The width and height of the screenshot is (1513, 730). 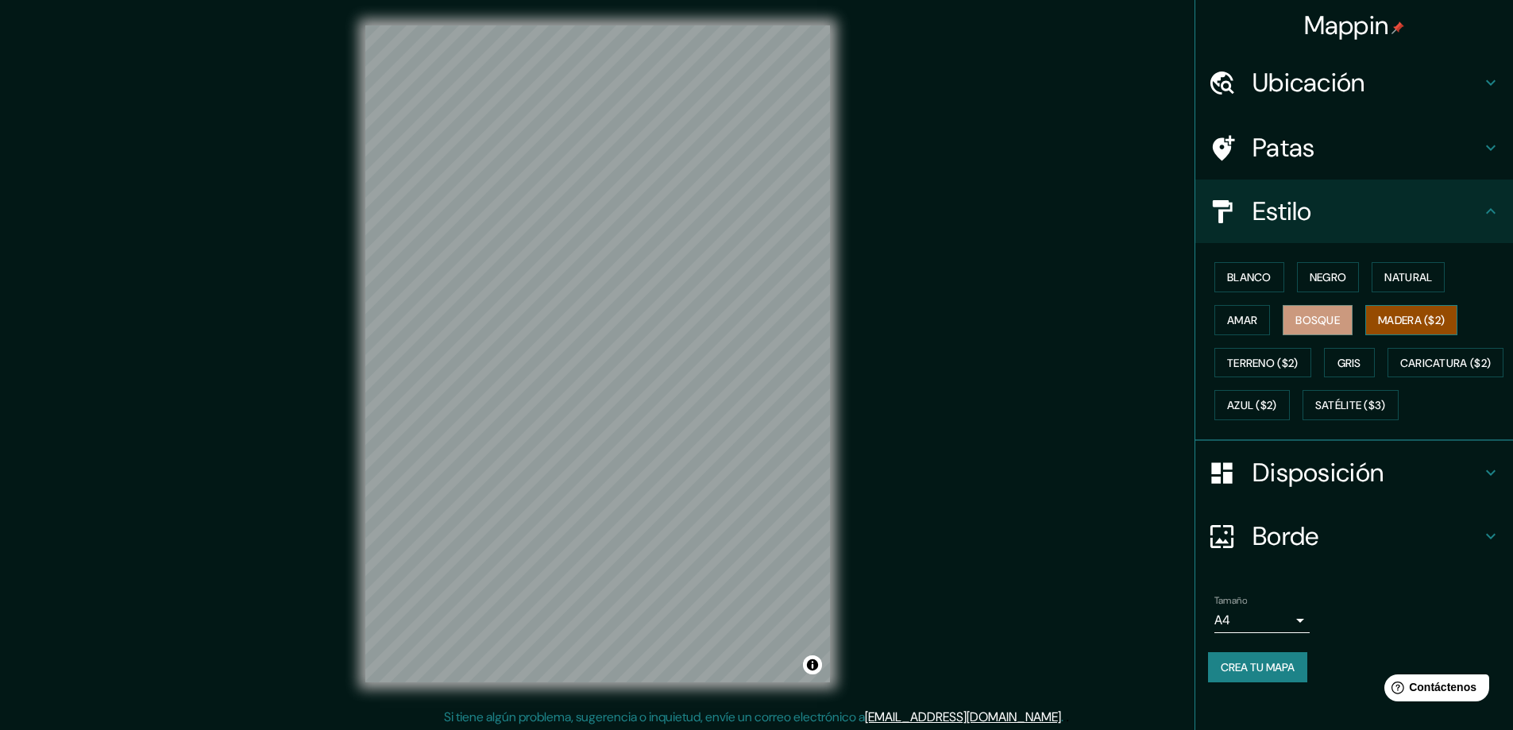 What do you see at coordinates (1408, 277) in the screenshot?
I see `button: Natural` at bounding box center [1408, 277].